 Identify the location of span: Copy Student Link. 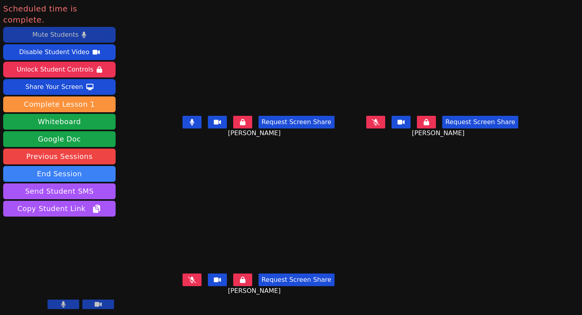
(59, 209).